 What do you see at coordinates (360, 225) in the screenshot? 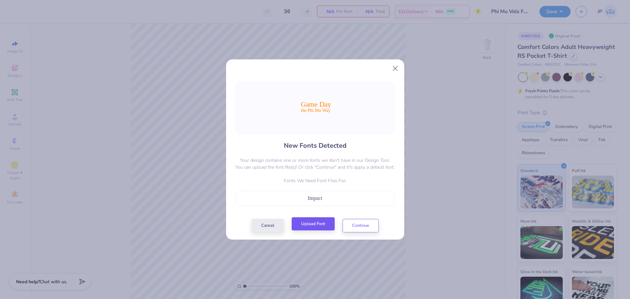
I see `button: Continue` at bounding box center [360, 225].